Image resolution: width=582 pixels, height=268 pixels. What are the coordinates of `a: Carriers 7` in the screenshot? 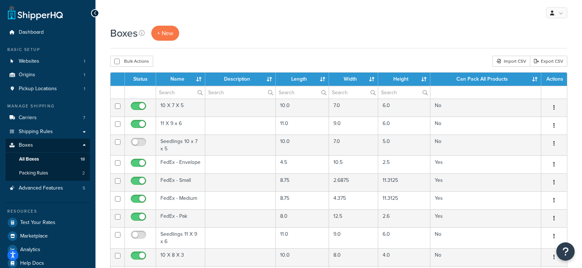 It's located at (48, 118).